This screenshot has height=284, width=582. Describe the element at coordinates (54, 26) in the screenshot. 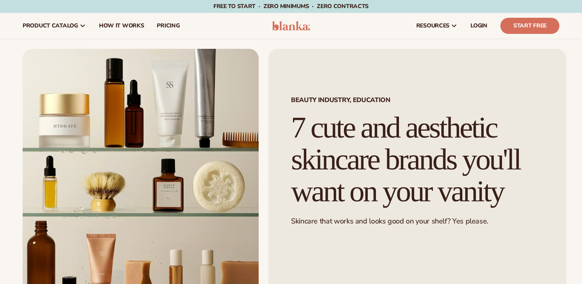

I see `a: product catalog` at that location.